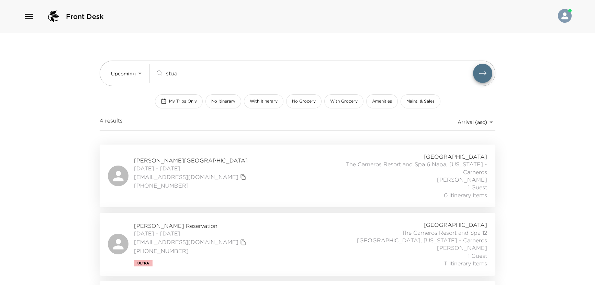 The image size is (595, 285). I want to click on span: My Trips Only, so click(183, 101).